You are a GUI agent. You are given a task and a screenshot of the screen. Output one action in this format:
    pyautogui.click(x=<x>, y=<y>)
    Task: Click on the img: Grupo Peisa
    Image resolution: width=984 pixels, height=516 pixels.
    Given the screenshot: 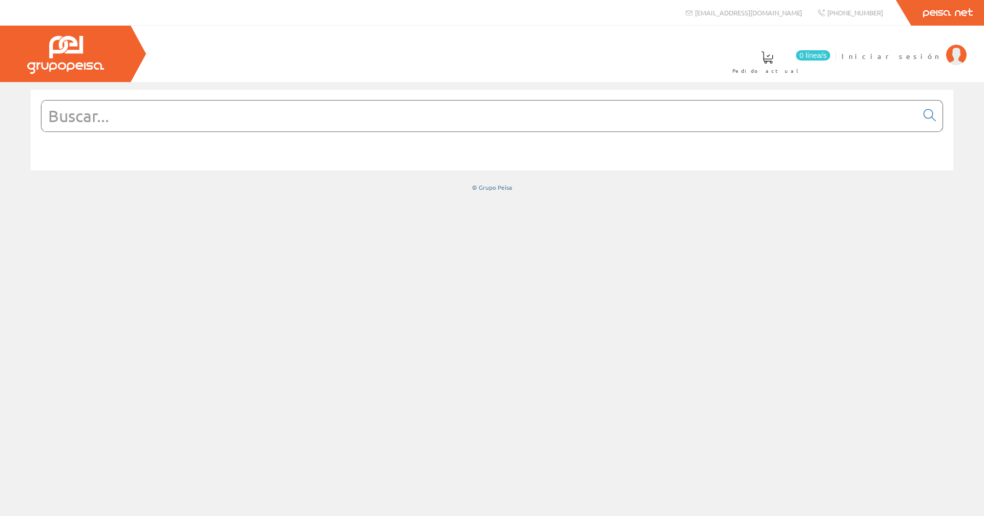 What is the action you would take?
    pyautogui.click(x=66, y=55)
    